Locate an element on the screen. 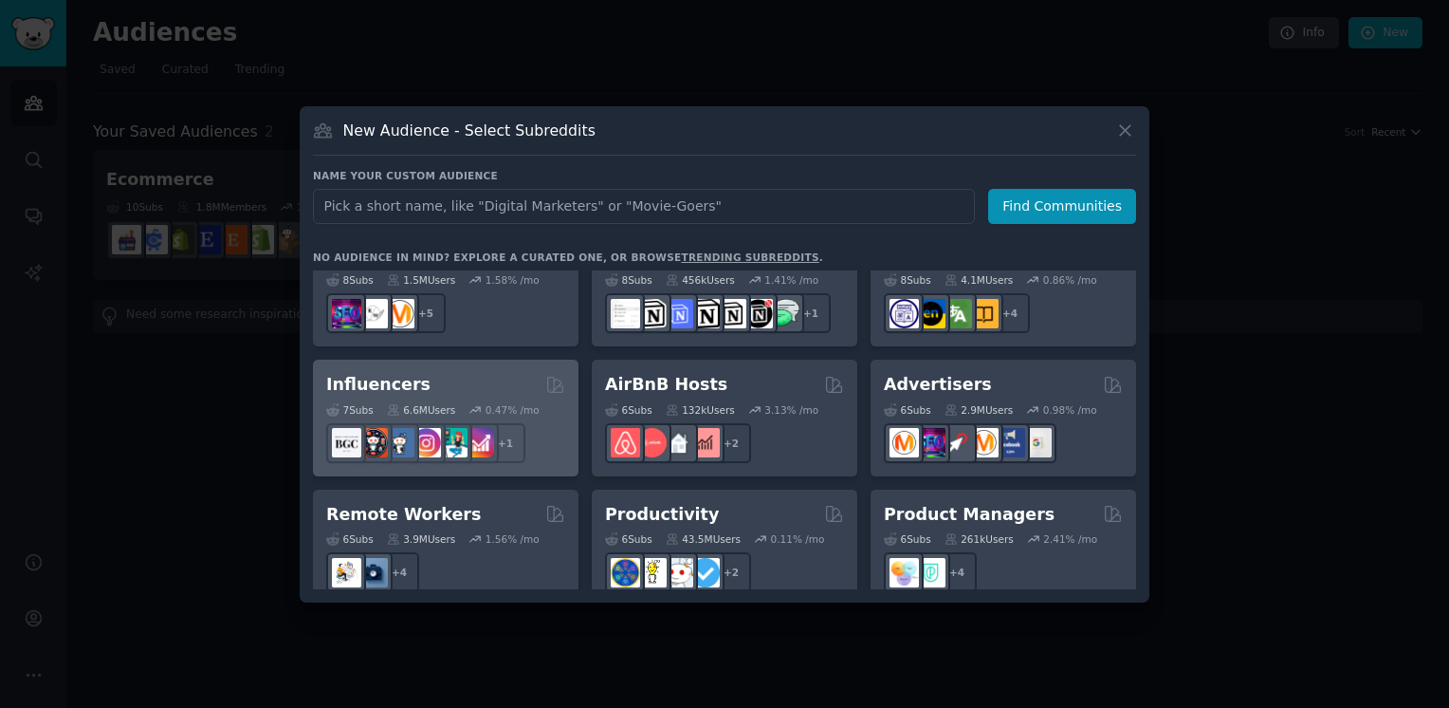  div: 1.58 % /mo is located at coordinates (512, 280).